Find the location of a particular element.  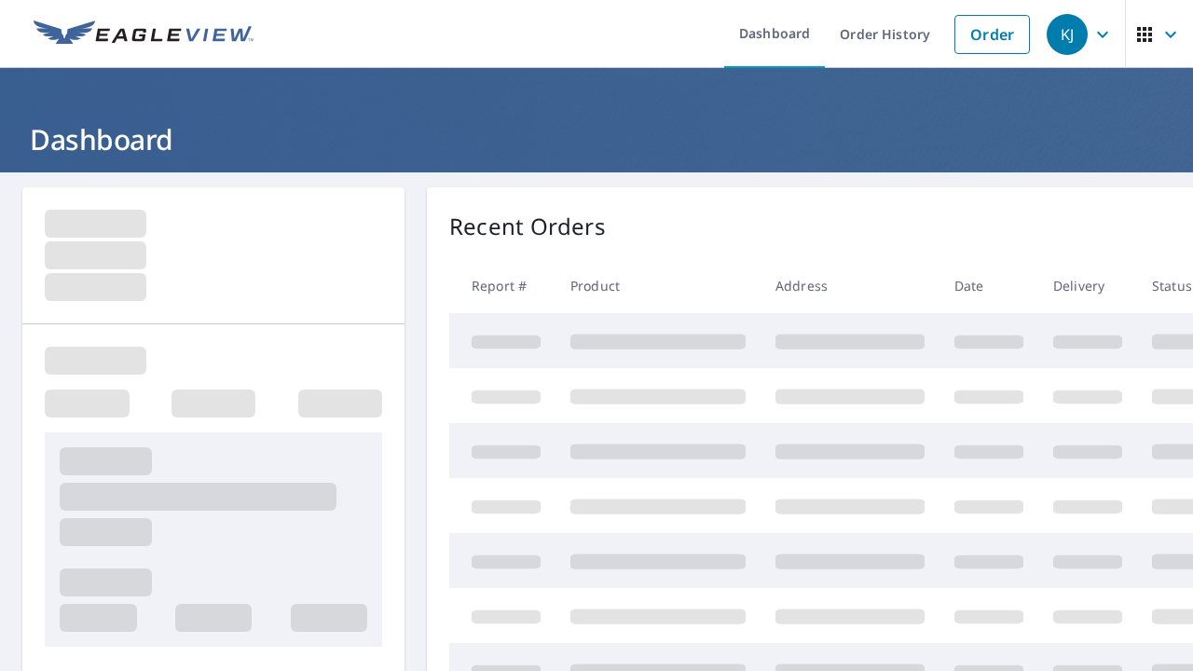

th: Report # is located at coordinates (502, 285).